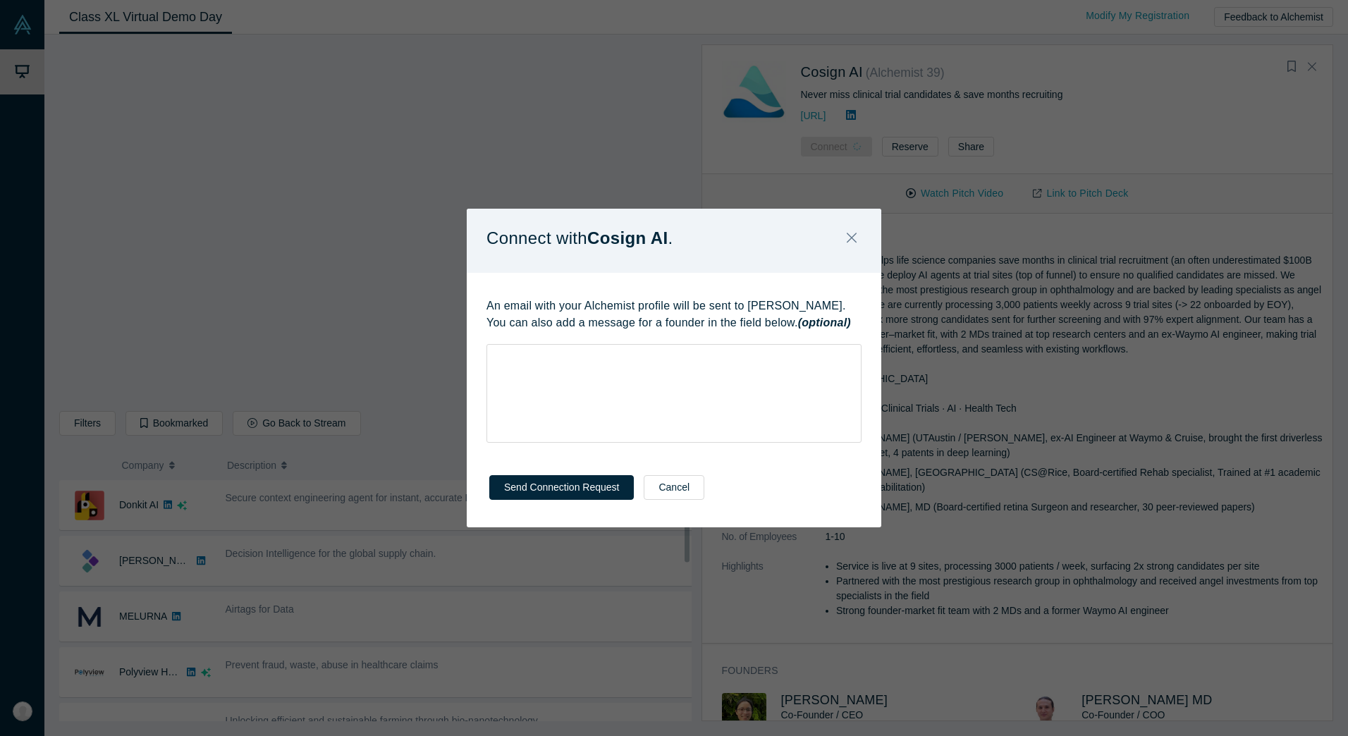  What do you see at coordinates (628, 238) in the screenshot?
I see `strong: Cosign AI` at bounding box center [628, 238].